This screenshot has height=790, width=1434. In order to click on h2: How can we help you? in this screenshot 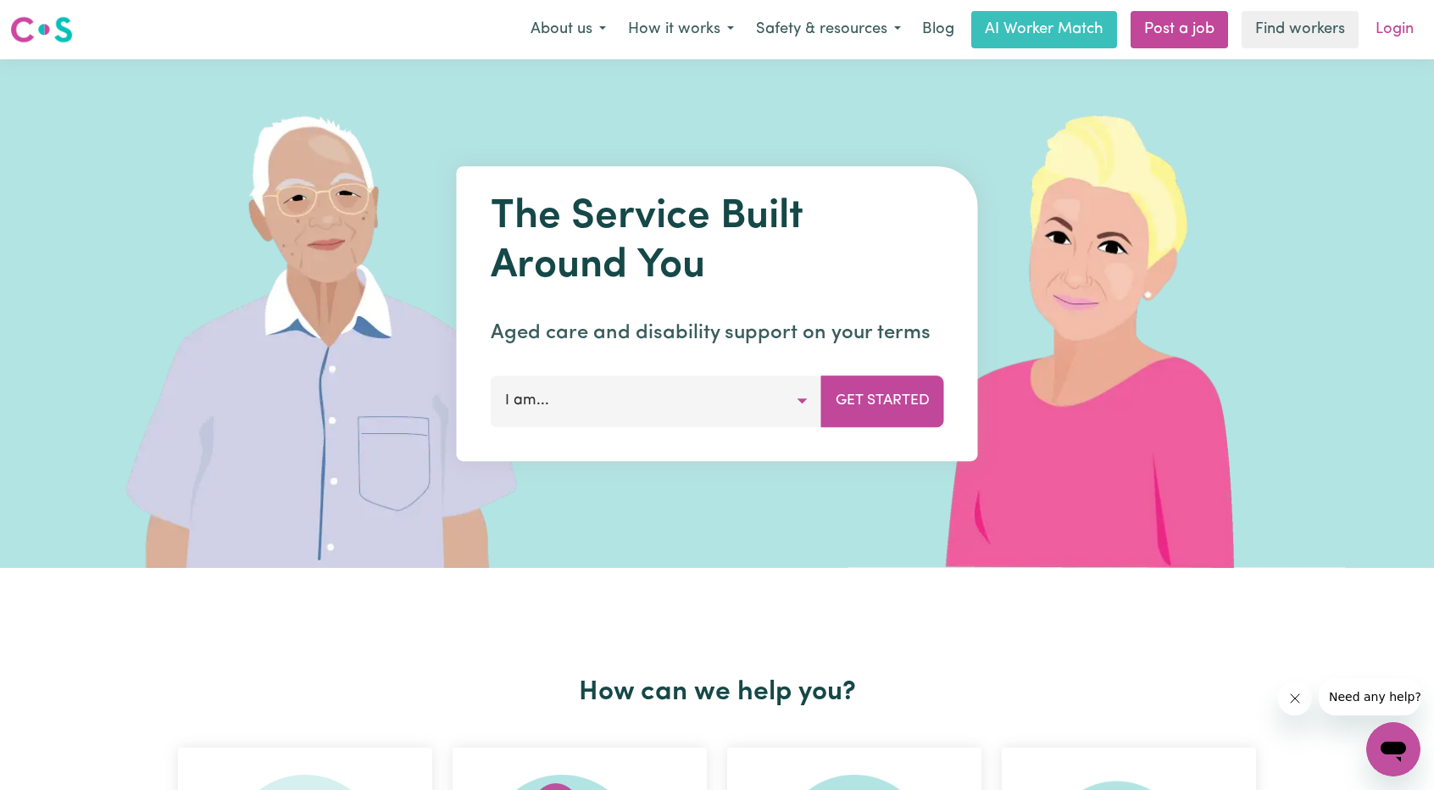, I will do `click(717, 692)`.